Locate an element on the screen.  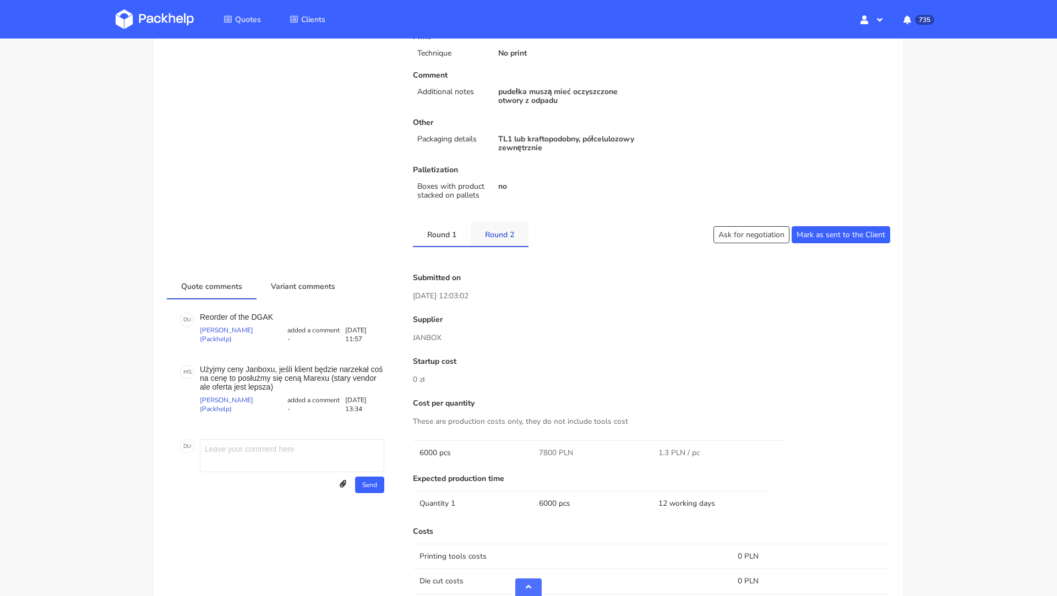
a: Round 1 is located at coordinates (442, 234).